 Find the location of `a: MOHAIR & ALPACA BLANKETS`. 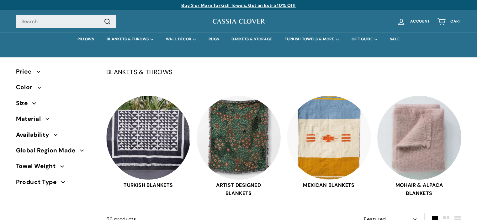

a: MOHAIR & ALPACA BLANKETS is located at coordinates (419, 147).